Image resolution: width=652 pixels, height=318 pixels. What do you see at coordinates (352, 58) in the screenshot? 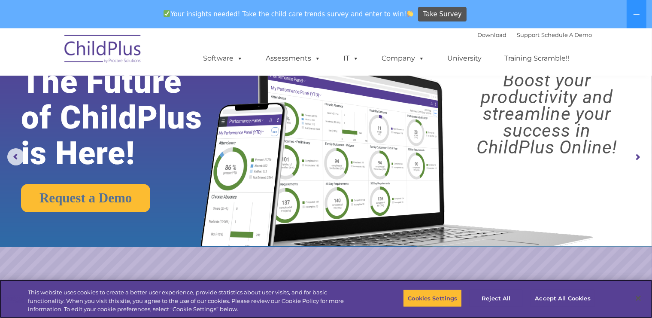
I see `a: IT` at bounding box center [352, 58].